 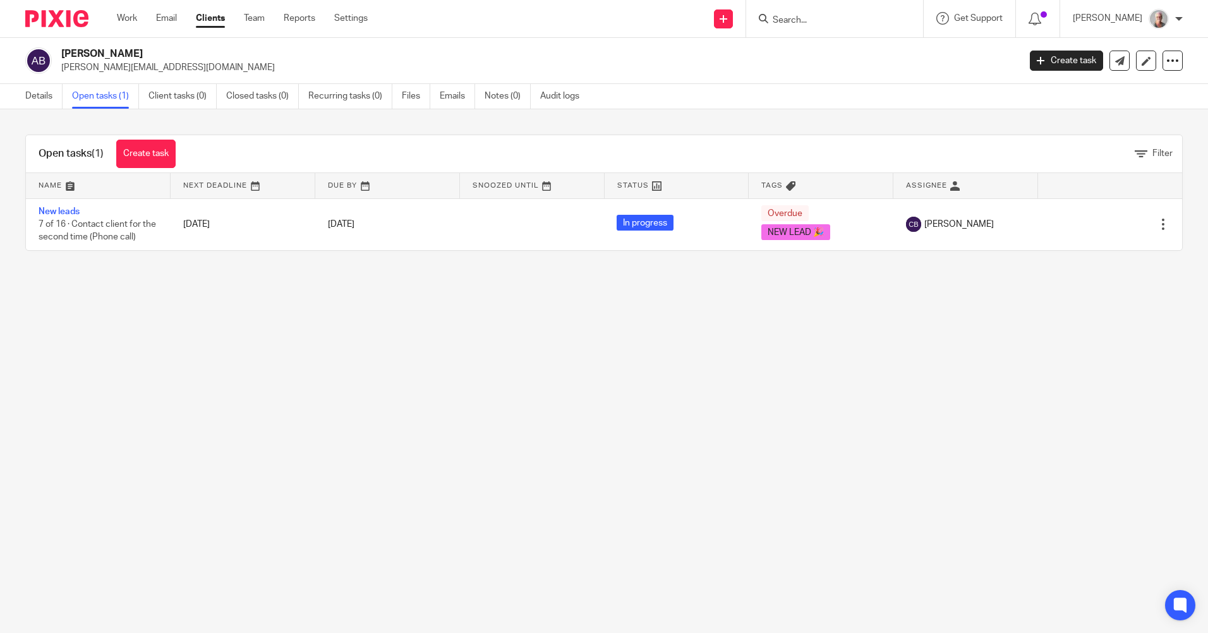 I want to click on a: Audit logs, so click(x=564, y=96).